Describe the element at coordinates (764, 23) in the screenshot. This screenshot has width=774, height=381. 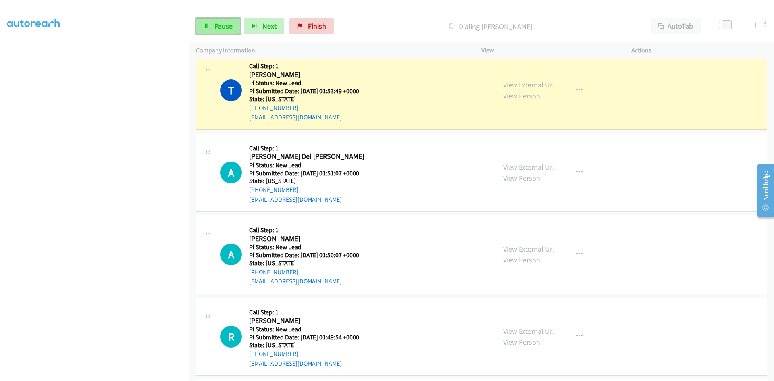
I see `div: 6` at that location.